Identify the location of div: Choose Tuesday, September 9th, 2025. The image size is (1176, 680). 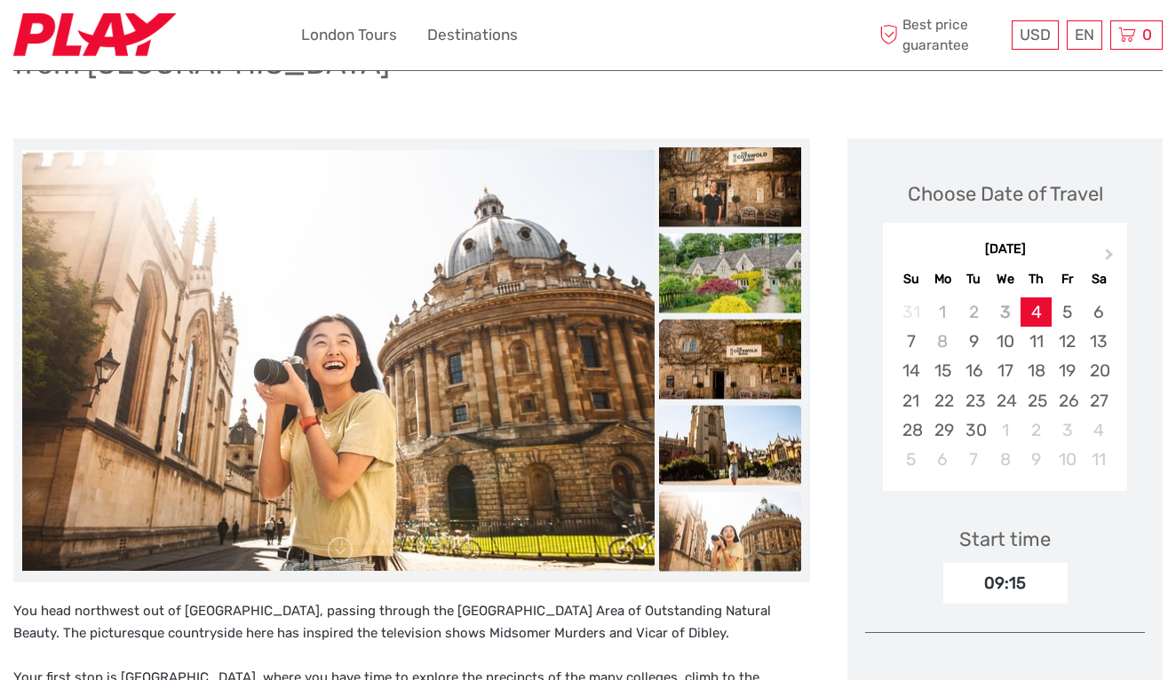
(973, 341).